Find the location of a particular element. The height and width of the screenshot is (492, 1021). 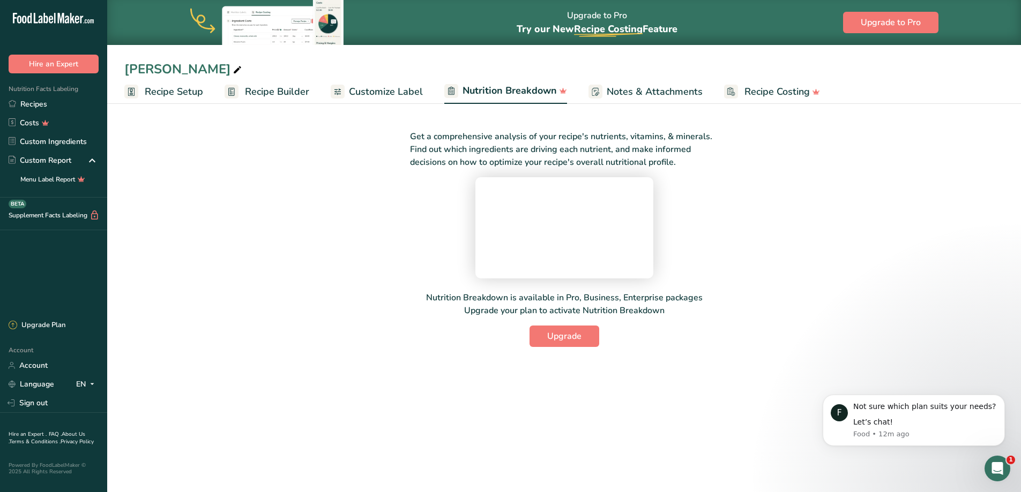

span: Nutrition Breakdown is located at coordinates (510, 91).